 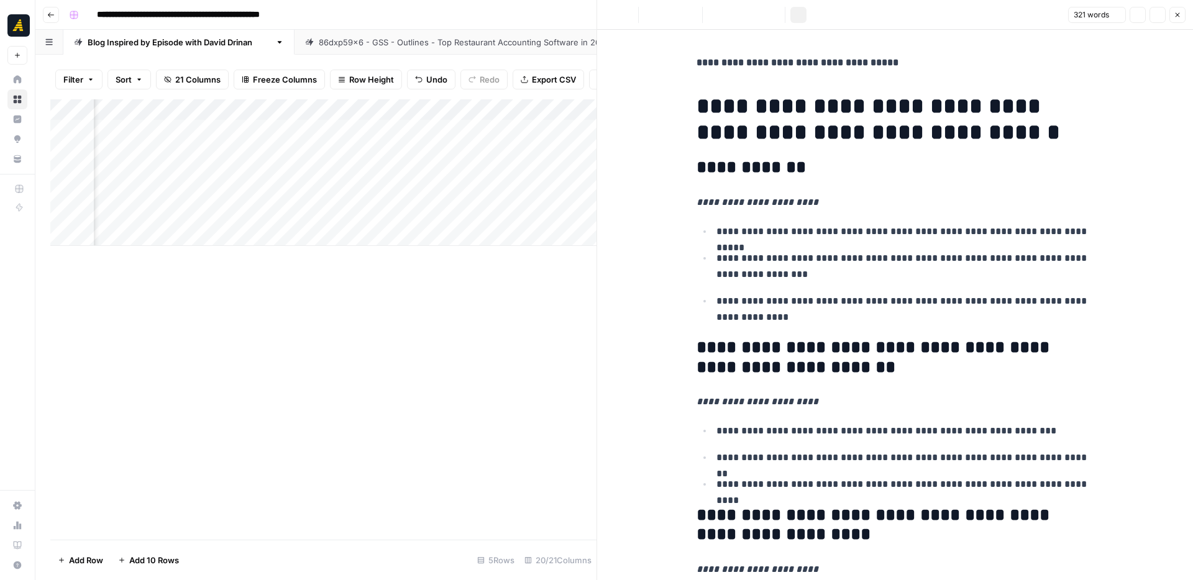 What do you see at coordinates (372, 80) in the screenshot?
I see `span: Row Height` at bounding box center [372, 80].